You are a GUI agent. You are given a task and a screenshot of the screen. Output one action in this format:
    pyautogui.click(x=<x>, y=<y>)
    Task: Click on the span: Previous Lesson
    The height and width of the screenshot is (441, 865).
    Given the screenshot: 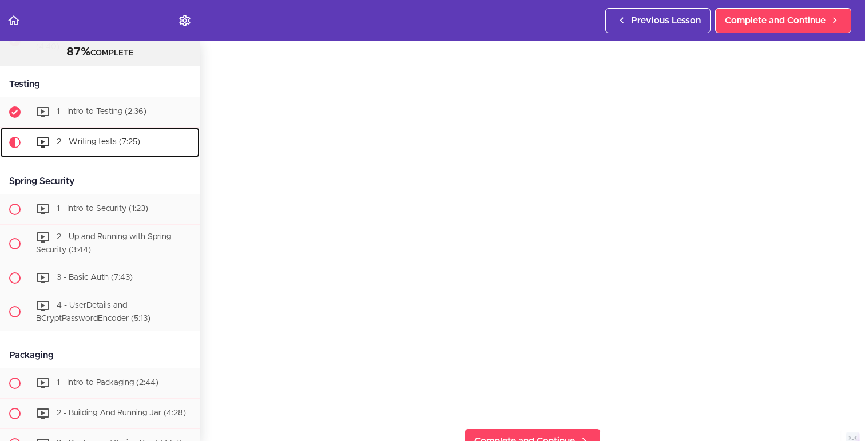 What is the action you would take?
    pyautogui.click(x=666, y=21)
    